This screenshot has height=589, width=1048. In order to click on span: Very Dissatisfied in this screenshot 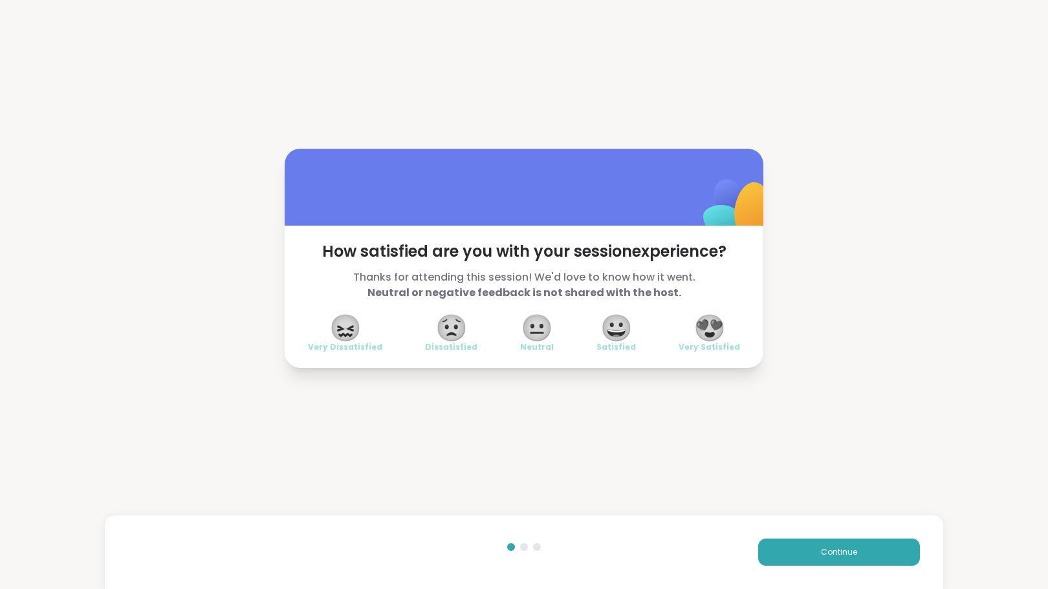, I will do `click(345, 347)`.